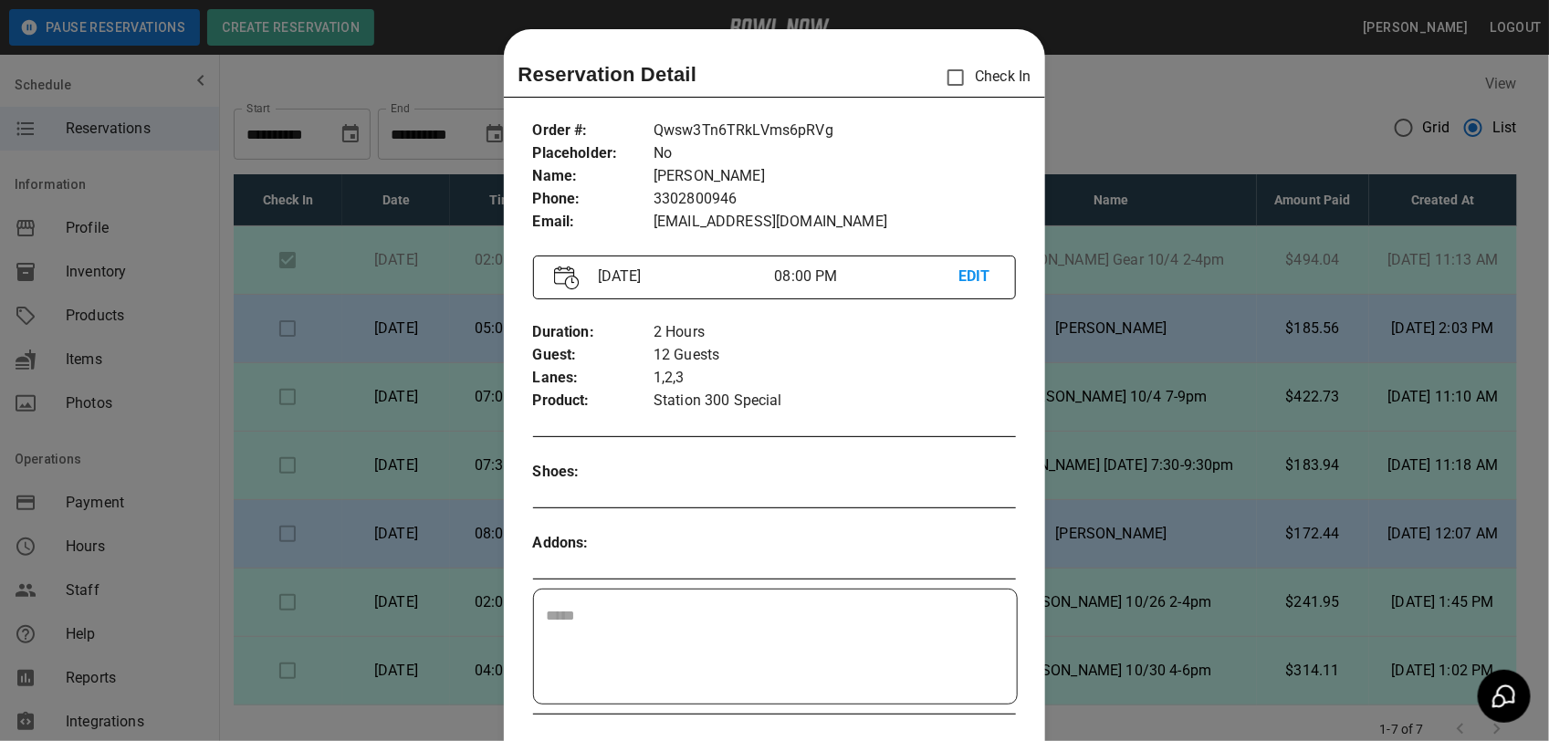 Image resolution: width=1549 pixels, height=741 pixels. I want to click on img: Vector, so click(567, 277).